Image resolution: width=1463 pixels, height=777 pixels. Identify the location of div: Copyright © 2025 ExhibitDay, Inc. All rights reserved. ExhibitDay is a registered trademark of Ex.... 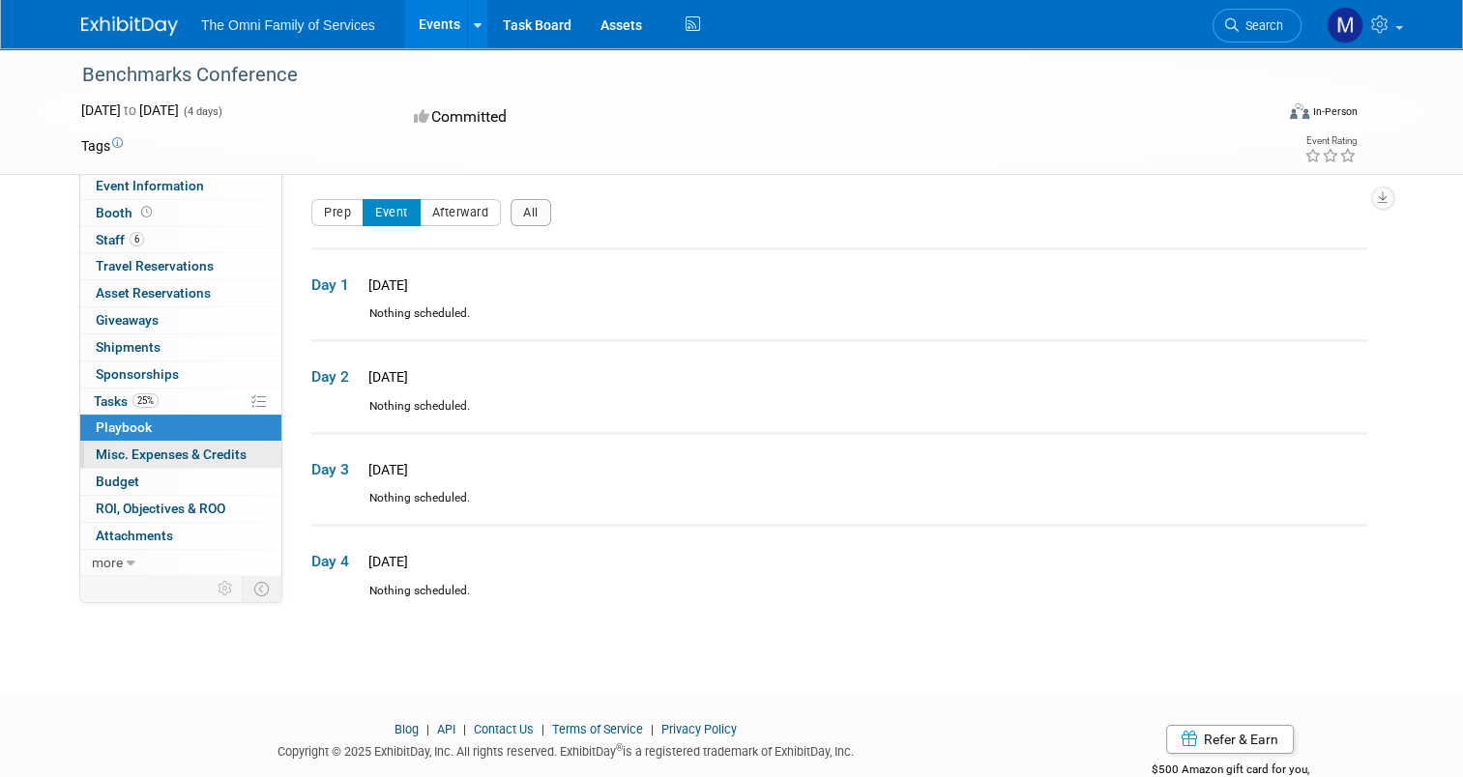
(565, 749).